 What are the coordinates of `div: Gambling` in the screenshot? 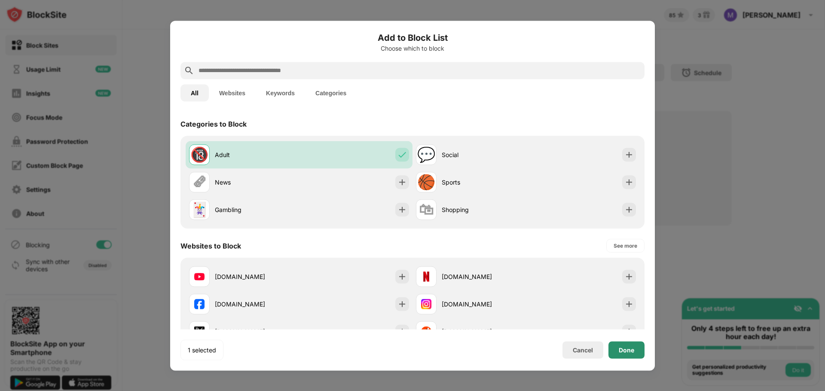 It's located at (257, 210).